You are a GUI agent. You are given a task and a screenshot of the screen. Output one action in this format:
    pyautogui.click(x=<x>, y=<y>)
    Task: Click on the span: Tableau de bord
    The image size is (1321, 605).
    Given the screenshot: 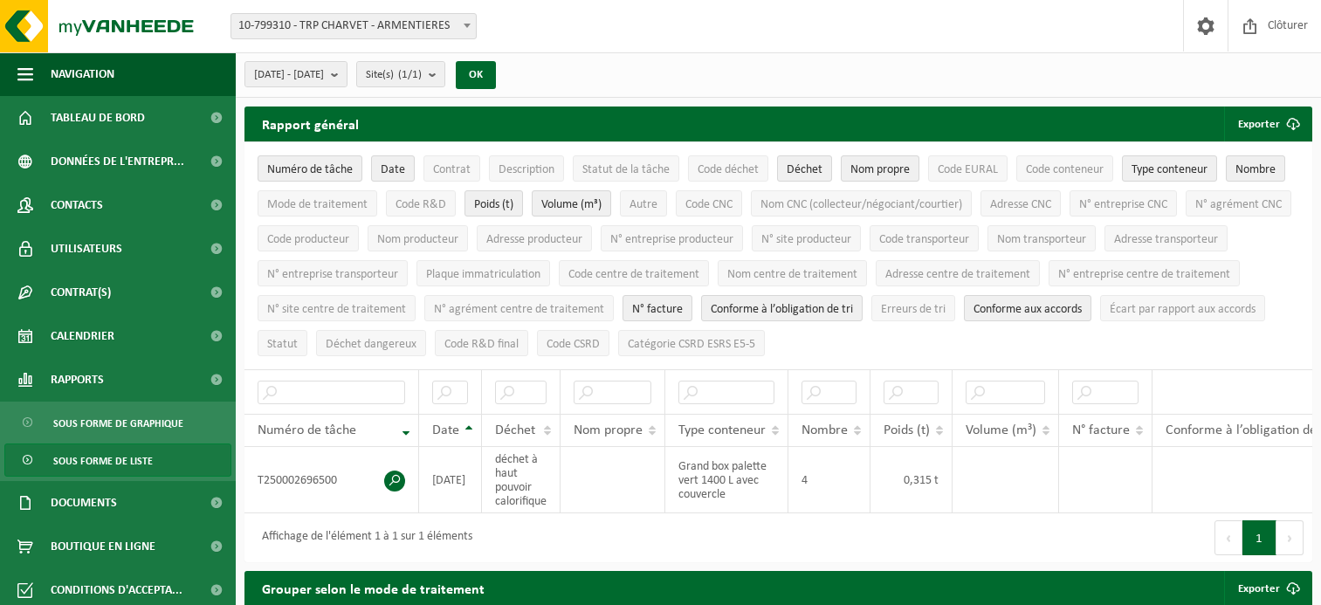 What is the action you would take?
    pyautogui.click(x=98, y=118)
    